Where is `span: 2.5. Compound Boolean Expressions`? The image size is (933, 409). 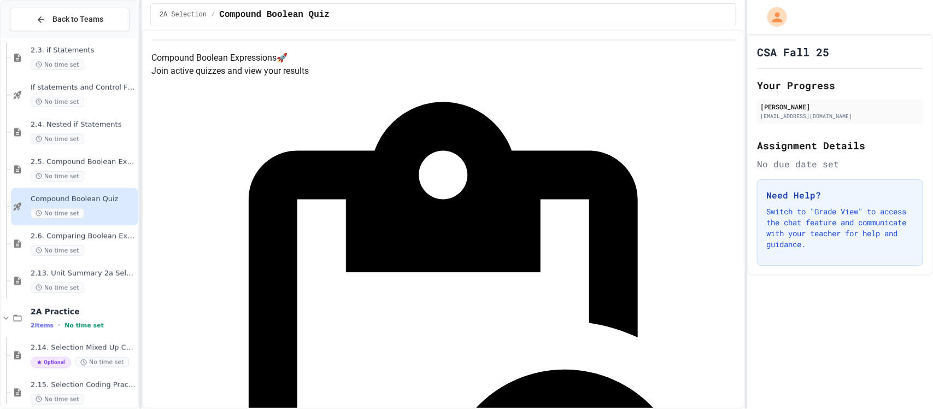
span: 2.5. Compound Boolean Expressions is located at coordinates (83, 162).